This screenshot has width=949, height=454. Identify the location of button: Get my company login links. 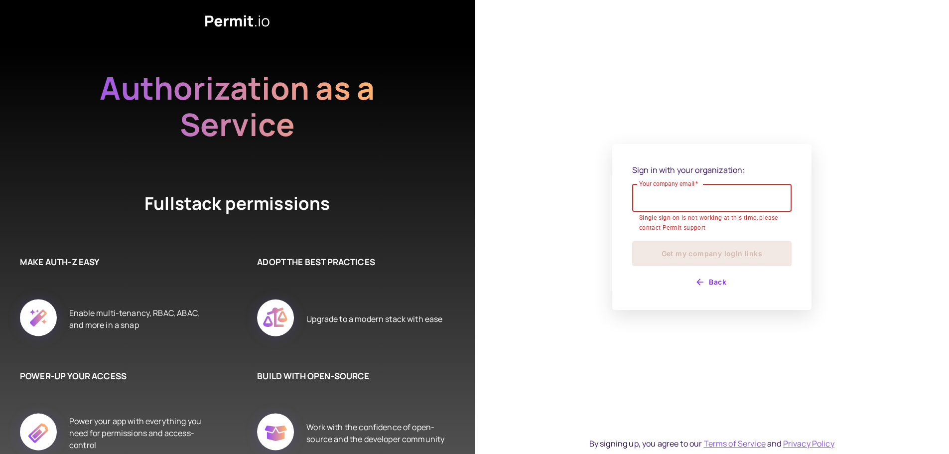
(712, 254).